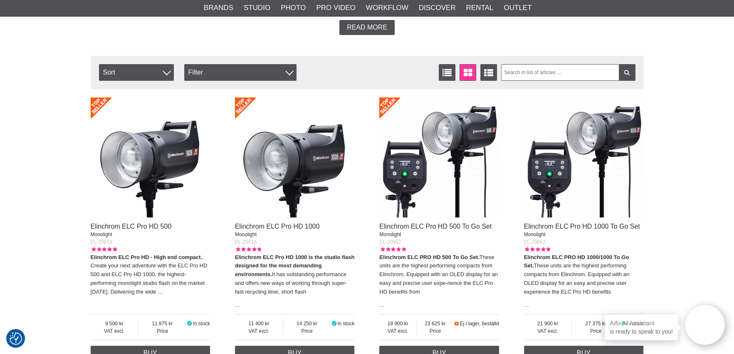 The height and width of the screenshot is (354, 734). Describe the element at coordinates (436, 226) in the screenshot. I see `a: Elinchrom ELC Pro HD 500 To Go Set` at that location.